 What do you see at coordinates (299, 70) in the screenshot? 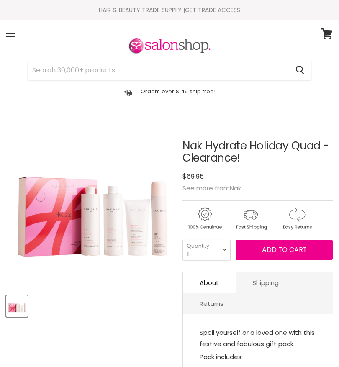
I see `button: Search` at bounding box center [299, 70].